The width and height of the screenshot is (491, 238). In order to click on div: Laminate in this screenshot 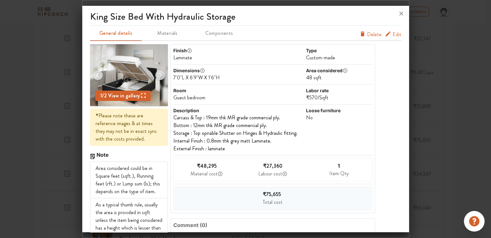, I will do `click(239, 58)`.